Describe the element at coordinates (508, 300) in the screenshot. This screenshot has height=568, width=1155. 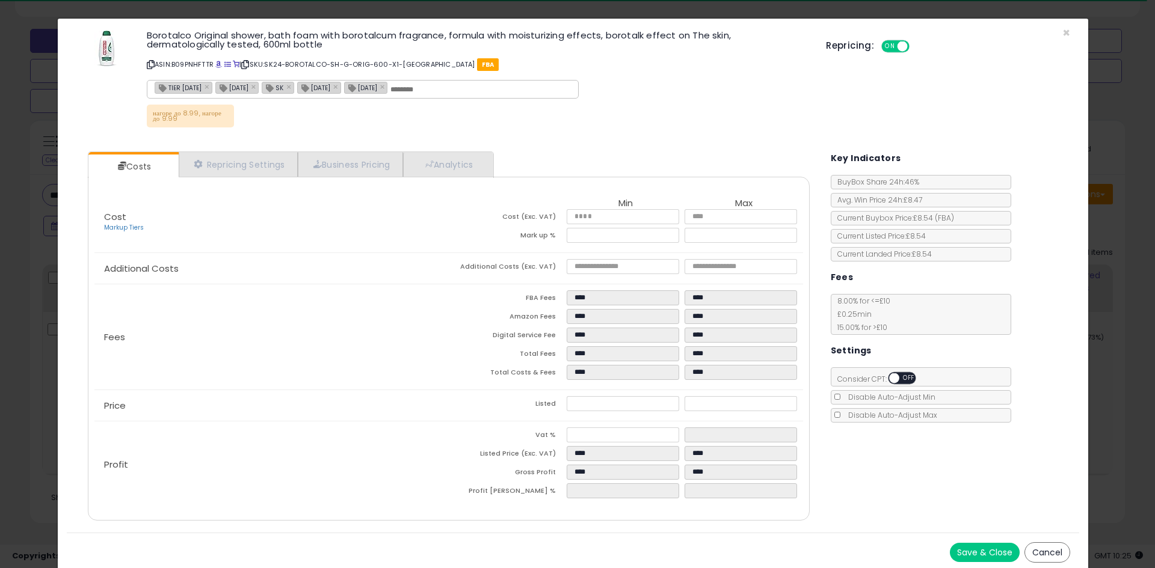
I see `td: FBA Fees` at that location.